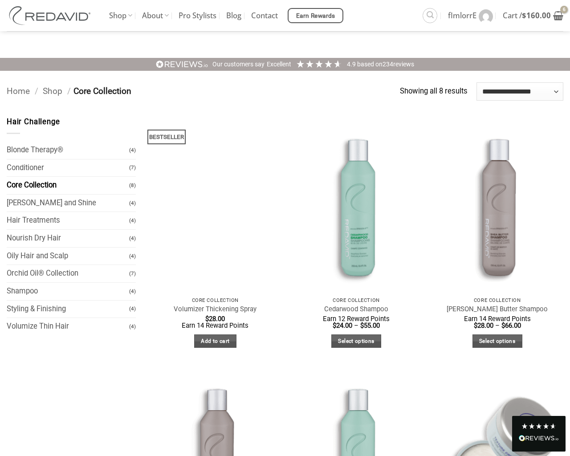 The height and width of the screenshot is (456, 570). What do you see at coordinates (215, 341) in the screenshot?
I see `a: Add to cart: “Volumizer Thickening Spray”` at bounding box center [215, 341].